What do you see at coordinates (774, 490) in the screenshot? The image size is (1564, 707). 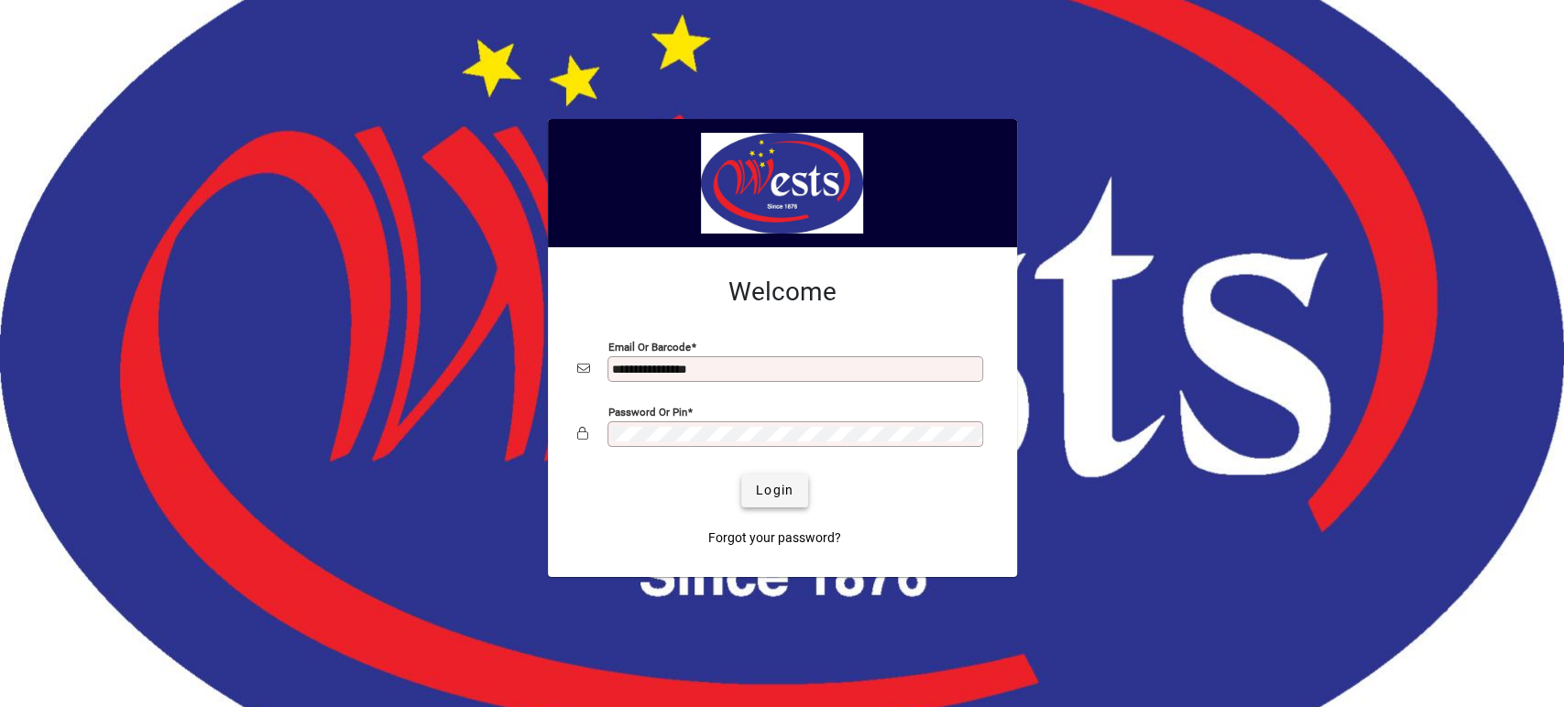 I see `span: Login` at bounding box center [774, 490].